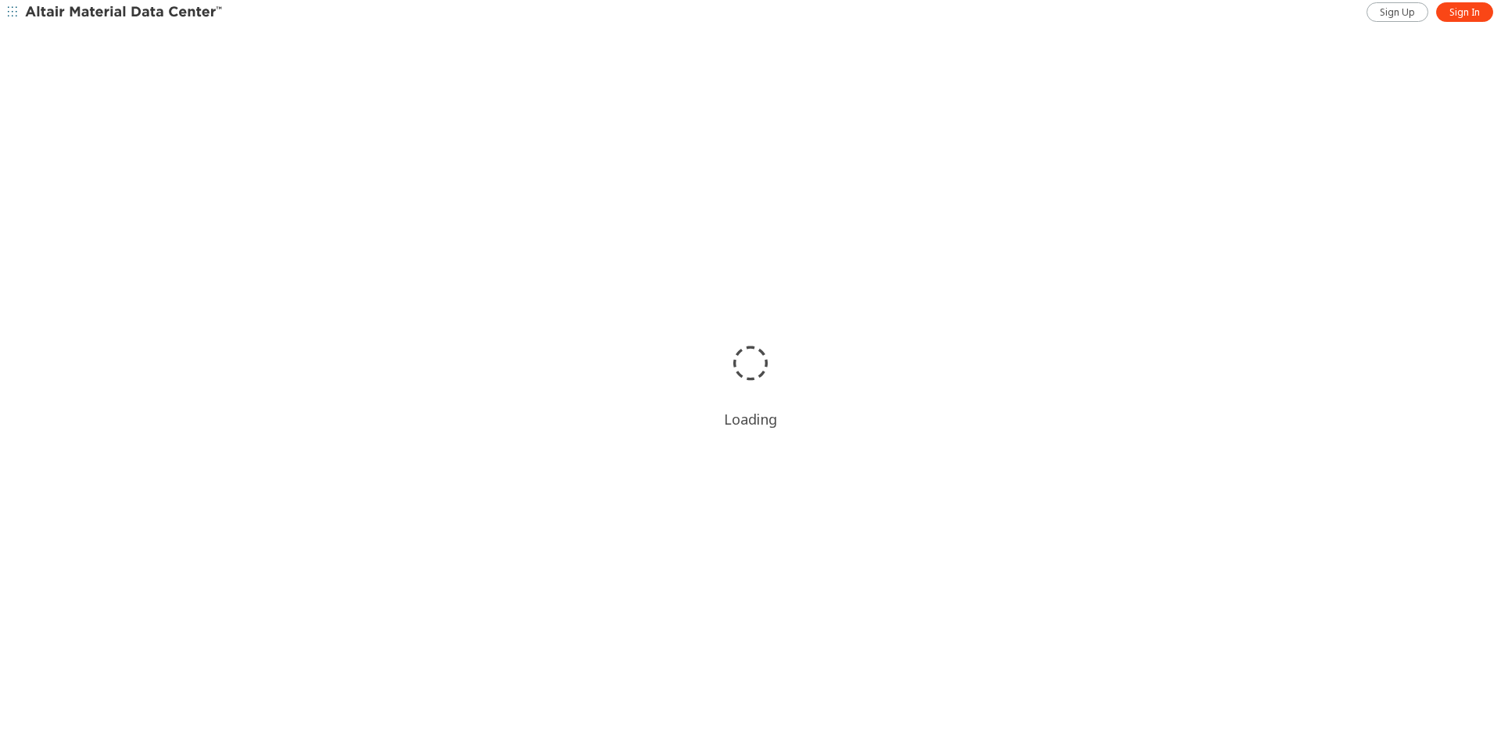 The width and height of the screenshot is (1501, 739). What do you see at coordinates (1397, 13) in the screenshot?
I see `span: Sign Up` at bounding box center [1397, 13].